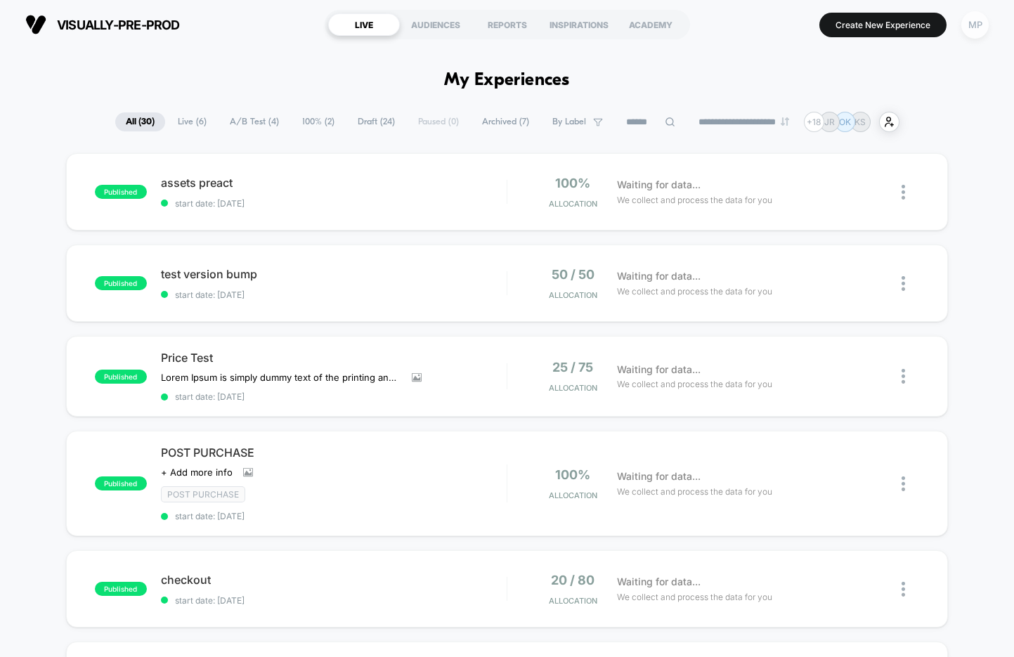 This screenshot has width=1014, height=657. Describe the element at coordinates (334, 358) in the screenshot. I see `span: Price Test` at that location.